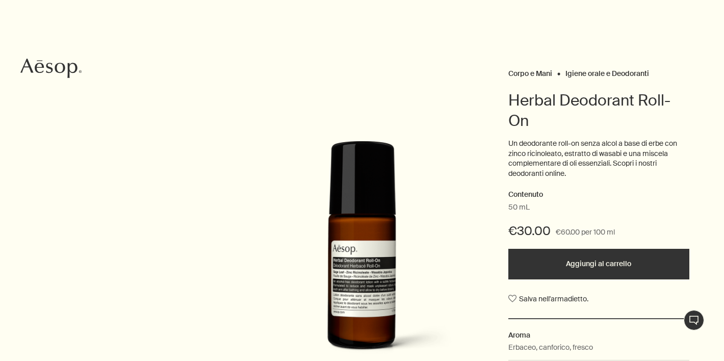 The image size is (724, 361). I want to click on p: Un deodorante roll-on senza alcol a base di erbe con zinco ricinoleato, estratto di wasabi e una ..., so click(599, 159).